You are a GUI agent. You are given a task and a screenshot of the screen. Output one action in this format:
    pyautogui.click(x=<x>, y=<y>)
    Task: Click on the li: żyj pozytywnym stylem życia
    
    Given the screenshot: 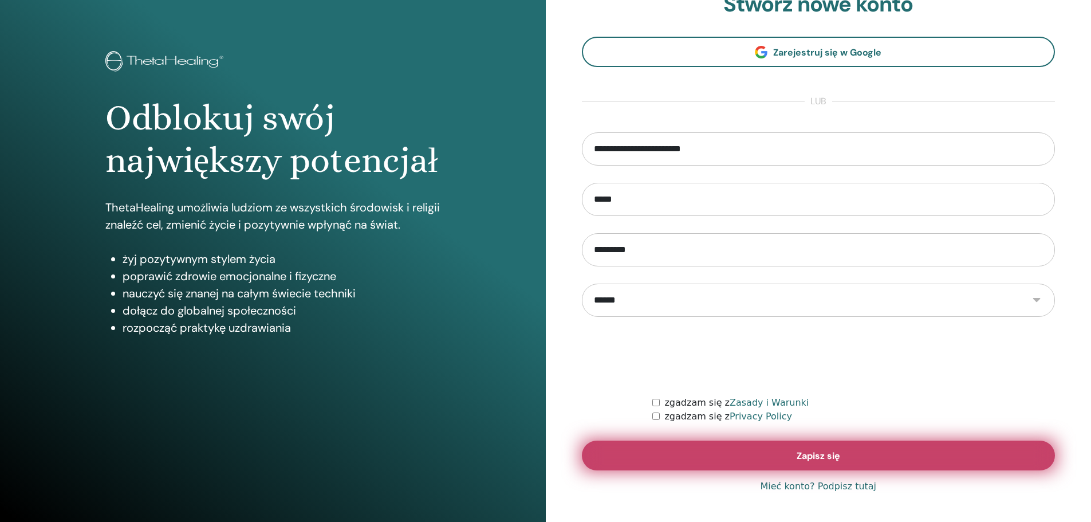 What is the action you would take?
    pyautogui.click(x=281, y=259)
    